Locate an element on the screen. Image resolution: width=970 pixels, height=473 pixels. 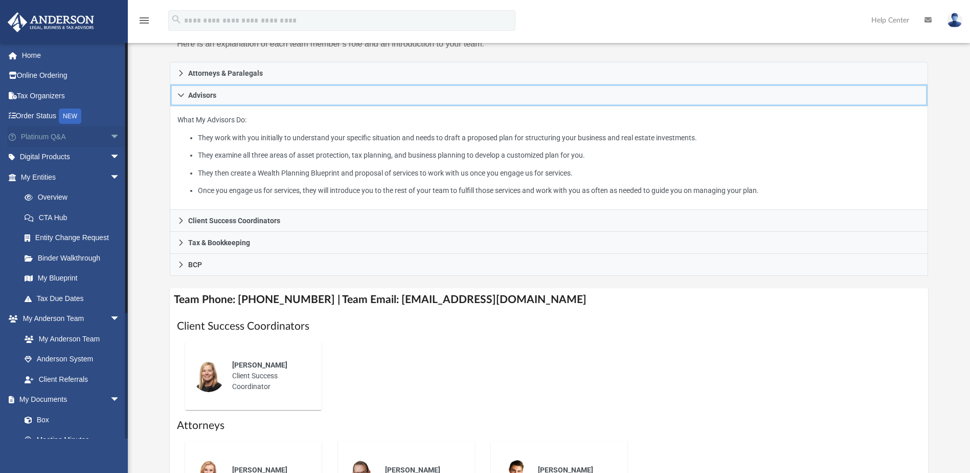
a: Order StatusNEW is located at coordinates (71, 116).